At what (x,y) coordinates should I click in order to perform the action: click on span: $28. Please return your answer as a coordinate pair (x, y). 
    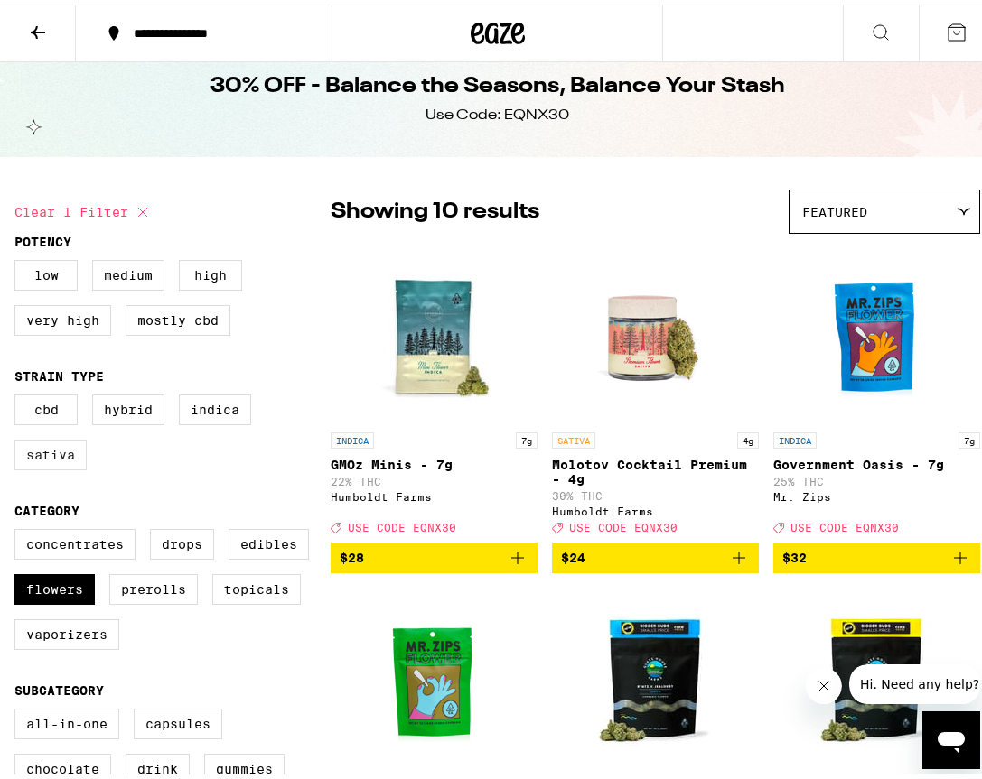
    Looking at the image, I should click on (351, 554).